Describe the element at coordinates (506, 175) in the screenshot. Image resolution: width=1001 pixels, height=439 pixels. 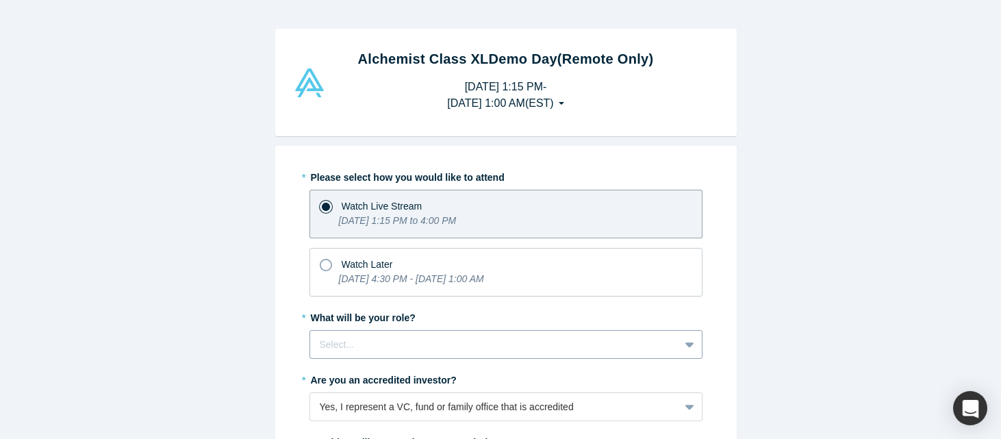
I see `label: Please select how you would like to attend` at that location.